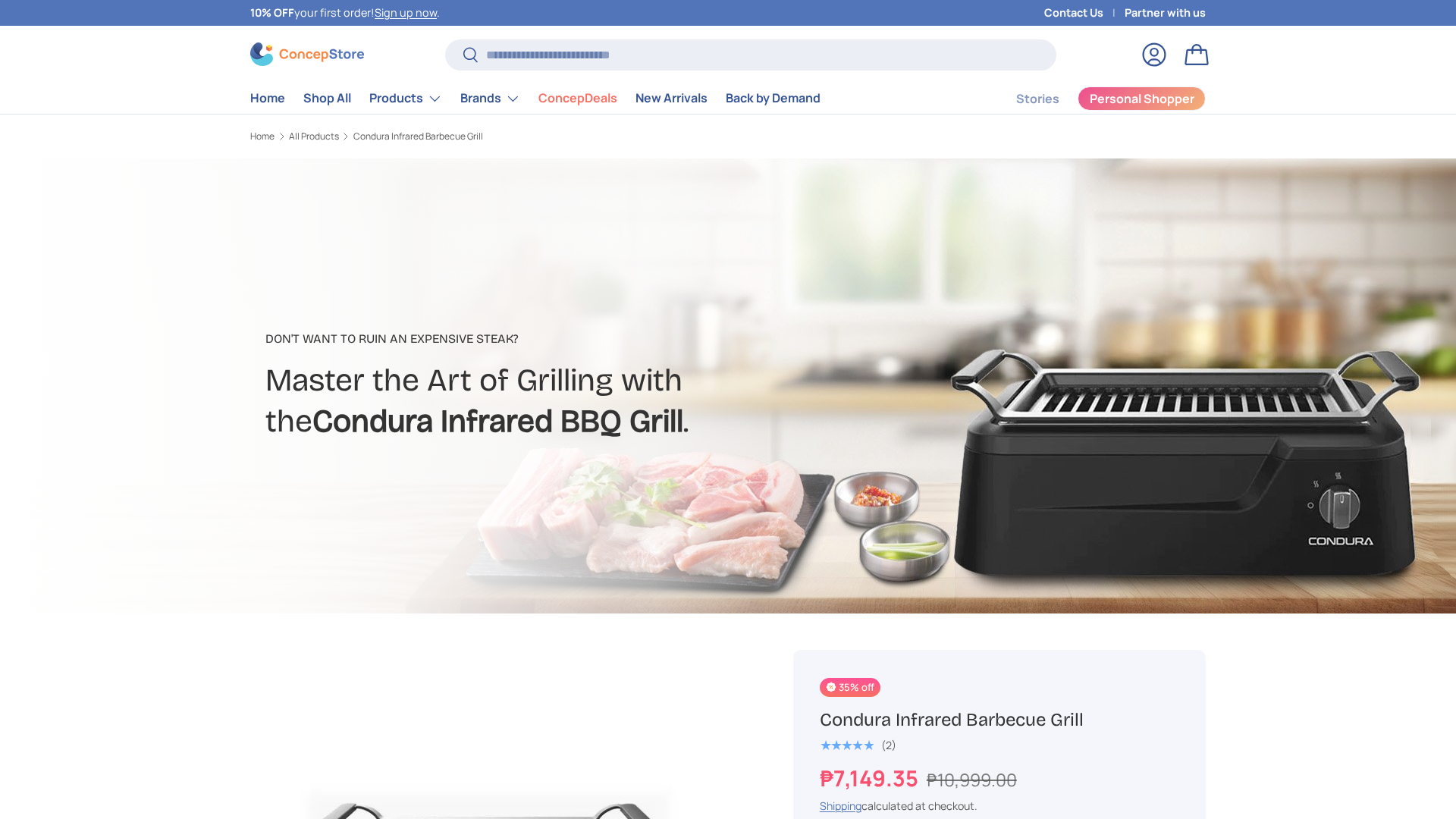 This screenshot has width=1456, height=819. What do you see at coordinates (490, 98) in the screenshot?
I see `a: Brands` at bounding box center [490, 98].